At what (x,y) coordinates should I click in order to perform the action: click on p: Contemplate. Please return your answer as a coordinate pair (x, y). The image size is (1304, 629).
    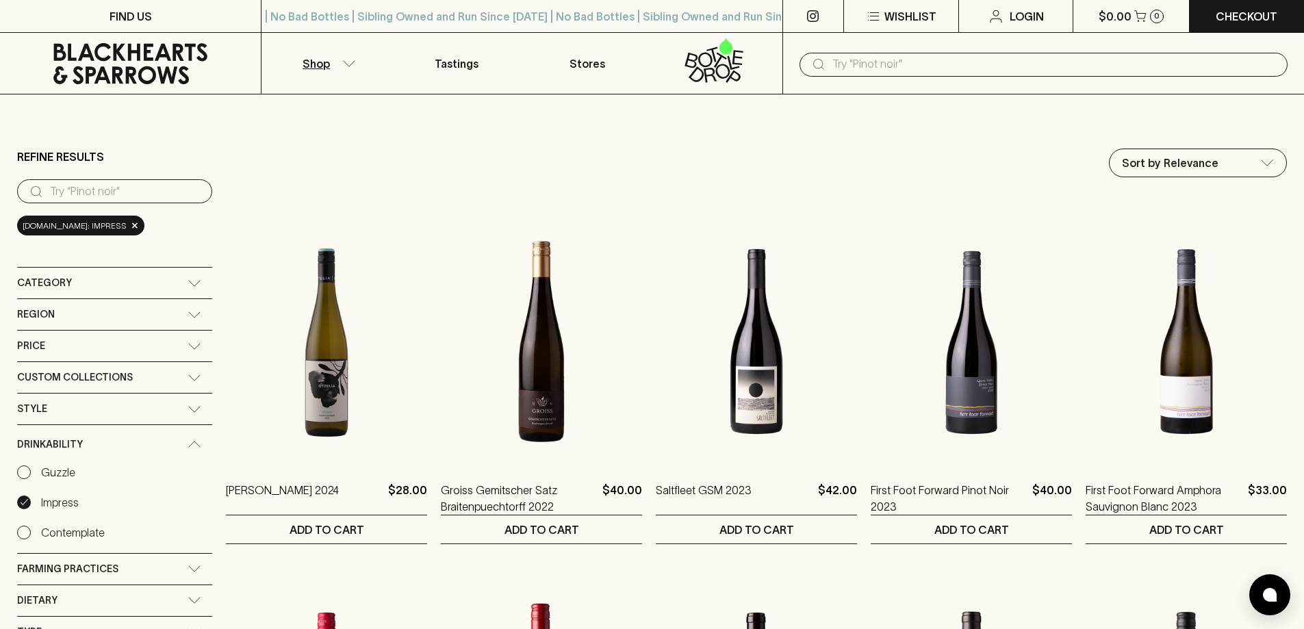
    Looking at the image, I should click on (73, 532).